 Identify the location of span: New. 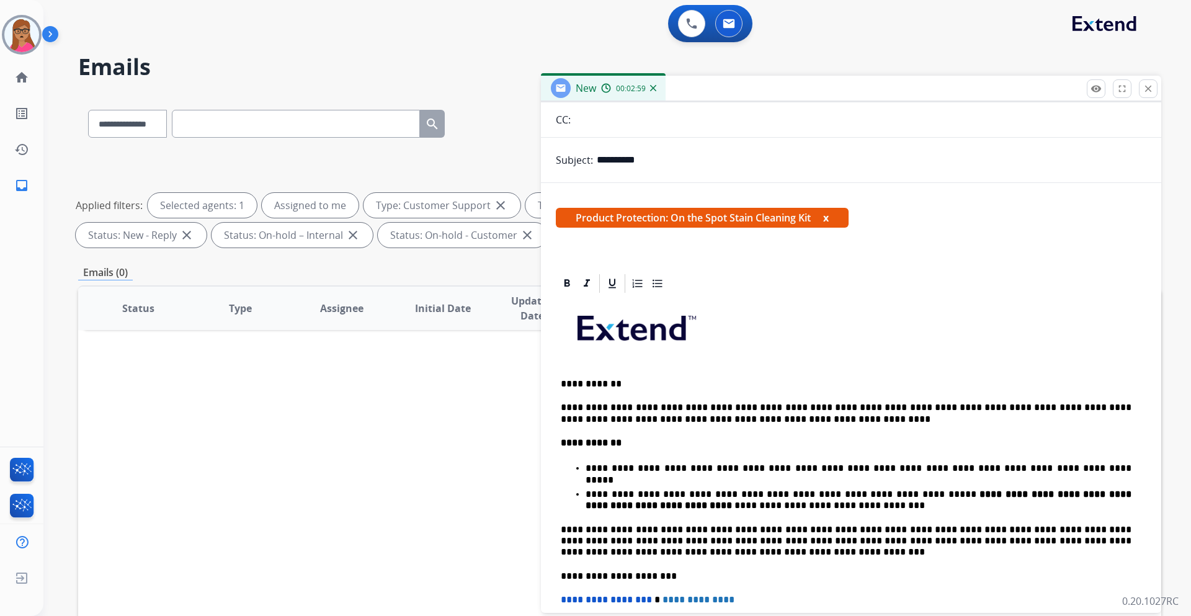
(586, 88).